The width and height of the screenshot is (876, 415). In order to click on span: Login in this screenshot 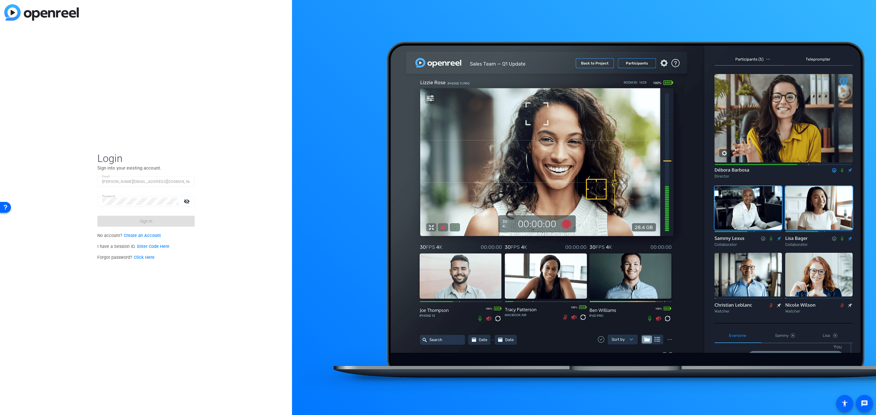, I will do `click(146, 158)`.